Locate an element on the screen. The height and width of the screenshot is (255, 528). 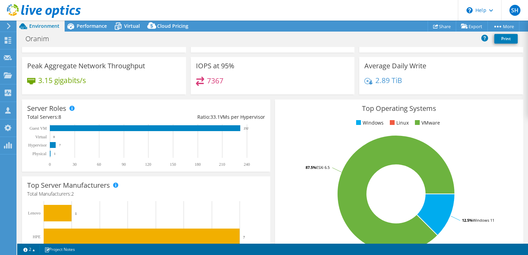
span: SH is located at coordinates (515, 10).